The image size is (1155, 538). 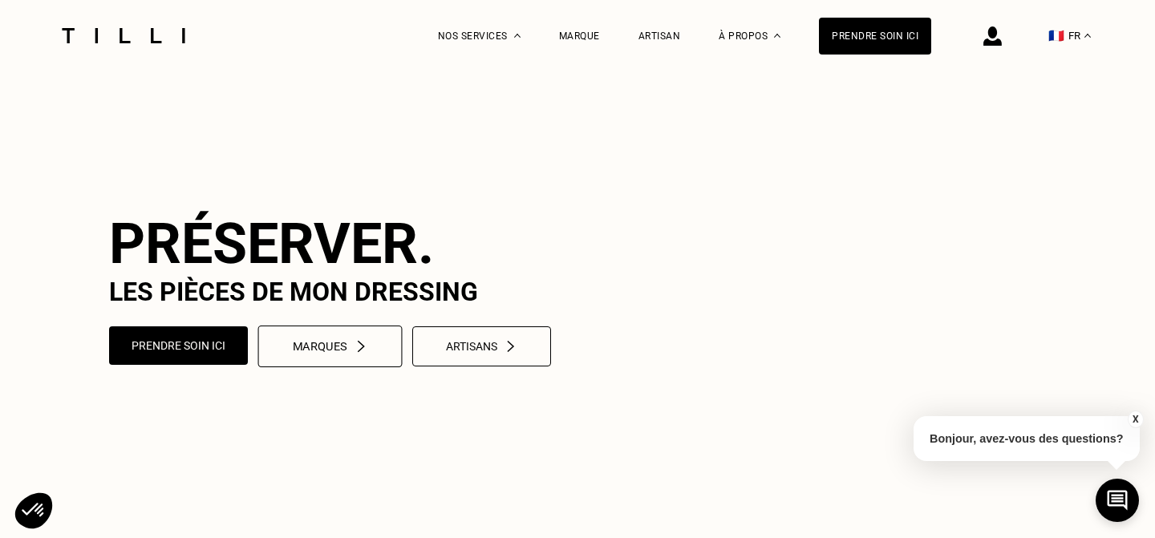 I want to click on a: Marqueschevron, so click(x=330, y=346).